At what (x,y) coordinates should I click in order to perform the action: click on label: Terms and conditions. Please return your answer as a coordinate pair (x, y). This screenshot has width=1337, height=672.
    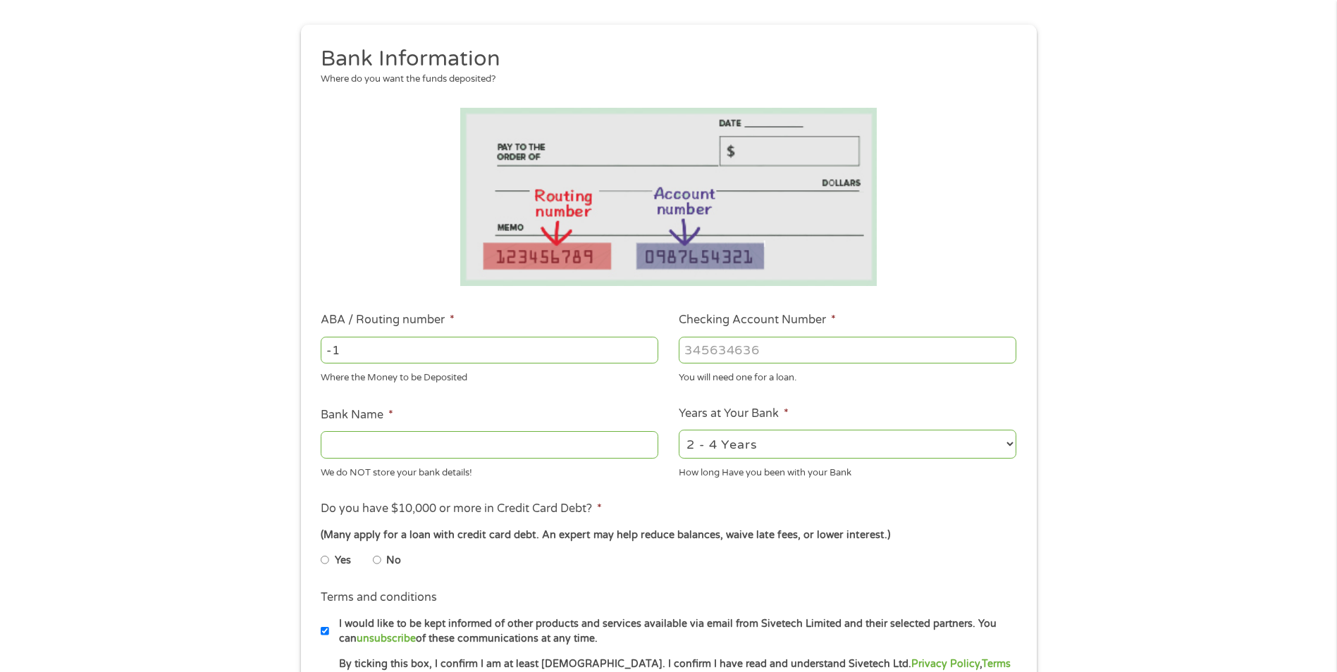
    Looking at the image, I should click on (379, 598).